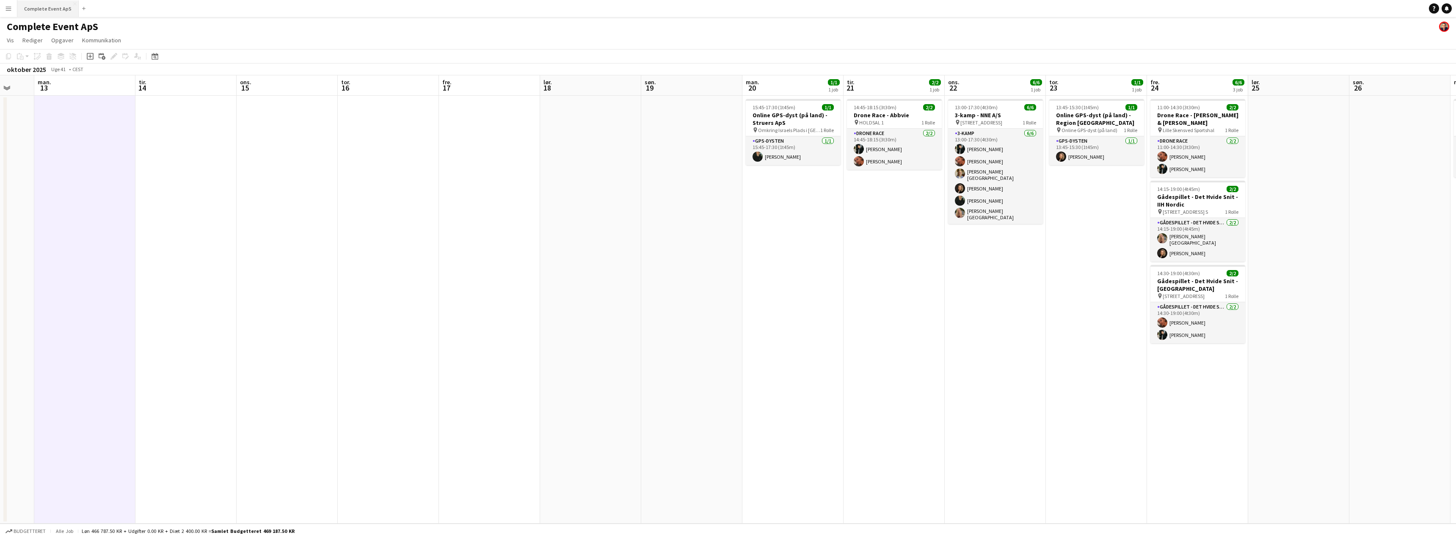 The height and width of the screenshot is (538, 1456). I want to click on span: Lille Skensved Sportshal, so click(1189, 130).